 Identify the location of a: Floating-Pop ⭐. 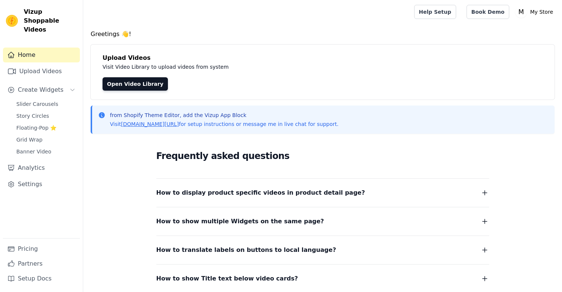
(46, 128).